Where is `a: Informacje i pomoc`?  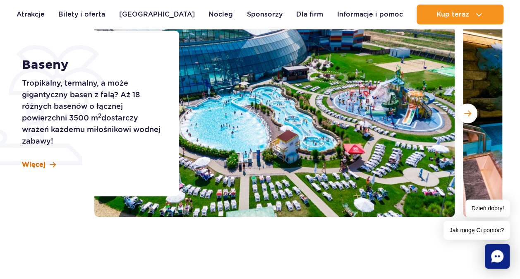 a: Informacje i pomoc is located at coordinates (370, 14).